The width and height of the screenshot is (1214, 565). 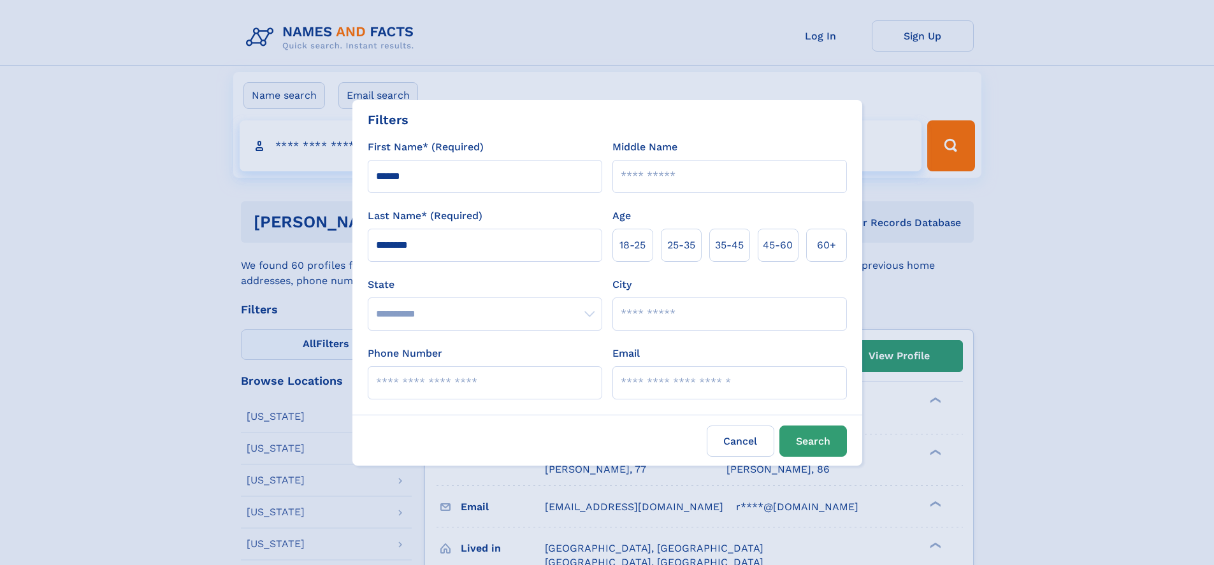 What do you see at coordinates (626, 354) in the screenshot?
I see `label: Email` at bounding box center [626, 354].